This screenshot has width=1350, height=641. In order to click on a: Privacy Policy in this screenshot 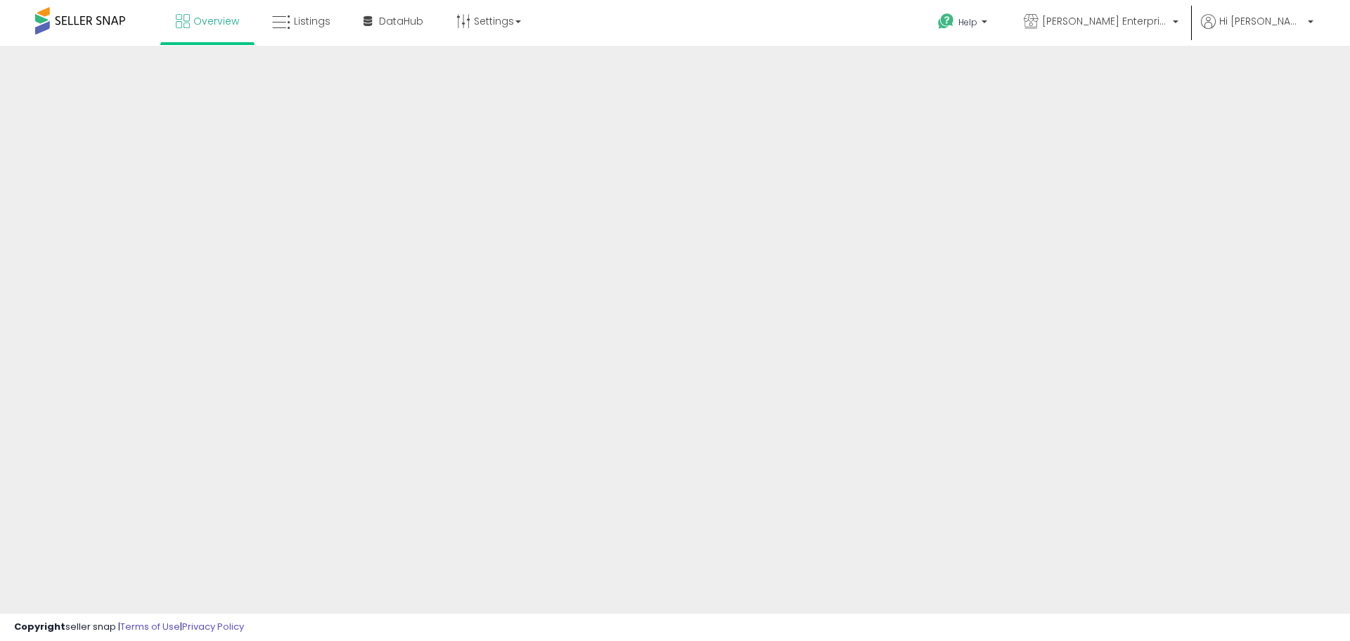, I will do `click(213, 626)`.